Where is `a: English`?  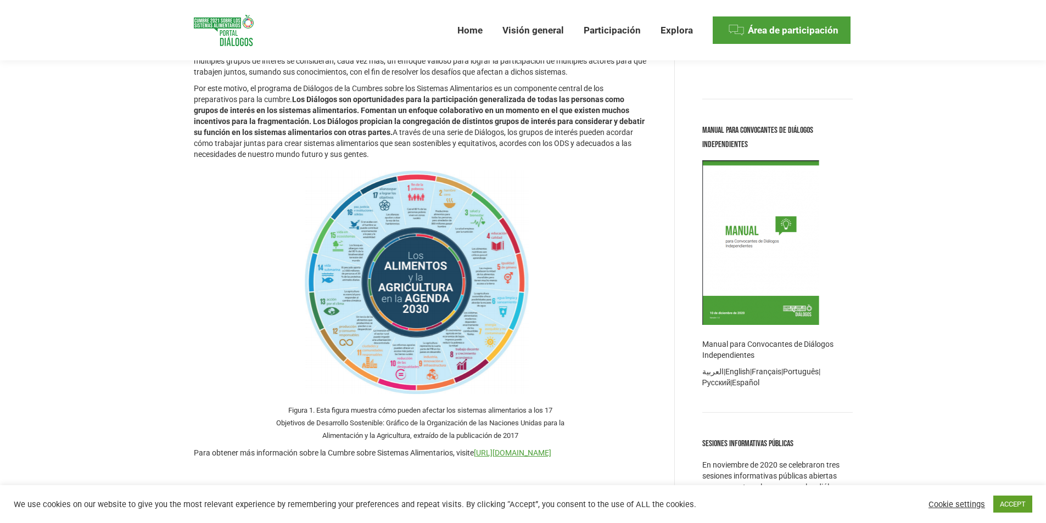 a: English is located at coordinates (738, 372).